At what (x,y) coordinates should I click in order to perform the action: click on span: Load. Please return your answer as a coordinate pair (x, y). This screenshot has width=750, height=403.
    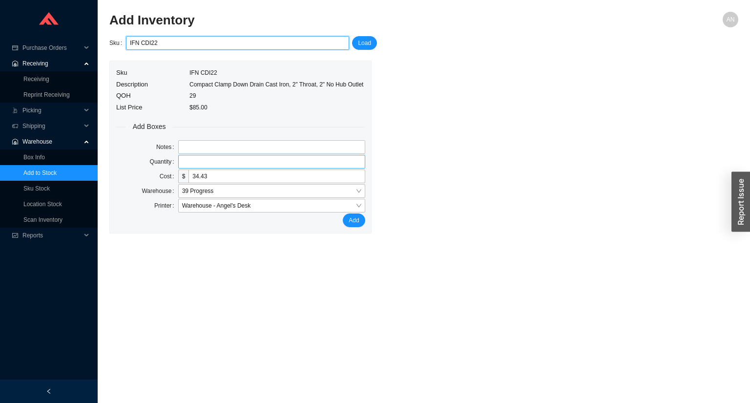
    Looking at the image, I should click on (364, 43).